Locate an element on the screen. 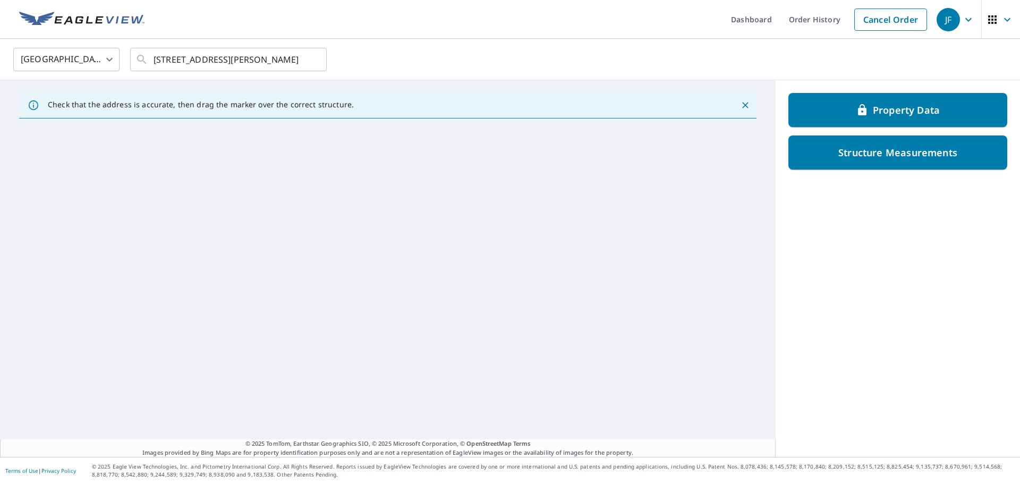 The width and height of the screenshot is (1020, 484). a: Terms of Use is located at coordinates (22, 471).